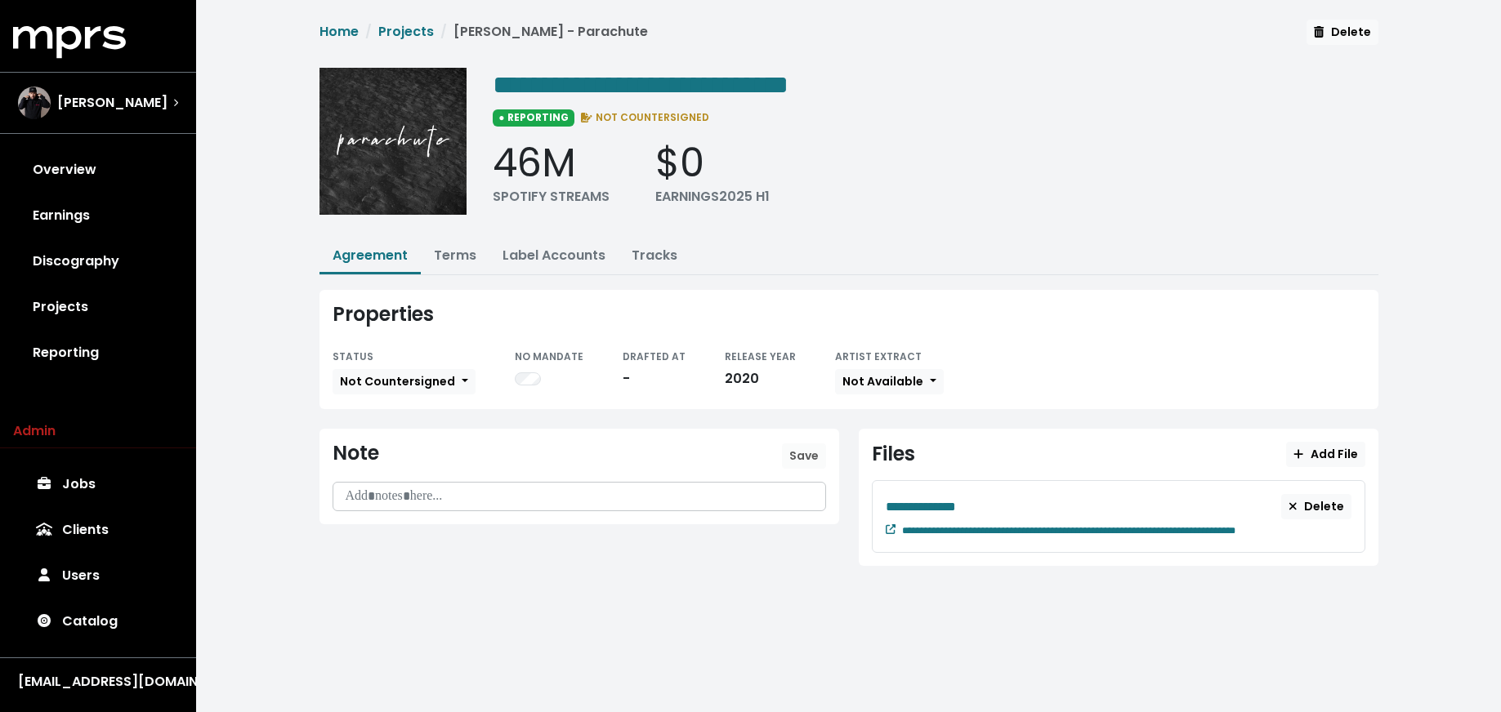 The width and height of the screenshot is (1501, 712). I want to click on span: Not Available, so click(882, 381).